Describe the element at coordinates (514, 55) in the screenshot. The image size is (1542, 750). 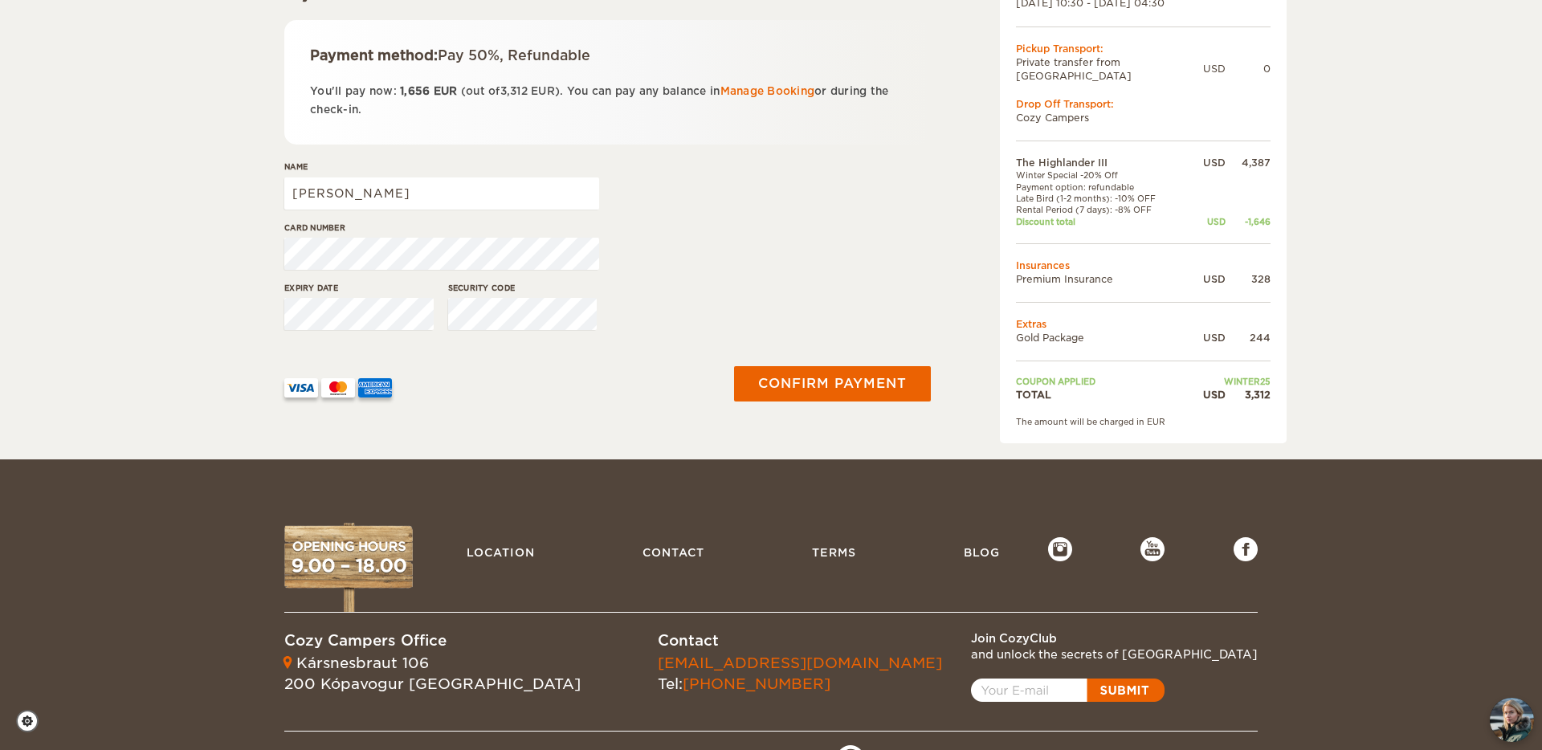
I see `span: Pay 50%, Refundable` at that location.